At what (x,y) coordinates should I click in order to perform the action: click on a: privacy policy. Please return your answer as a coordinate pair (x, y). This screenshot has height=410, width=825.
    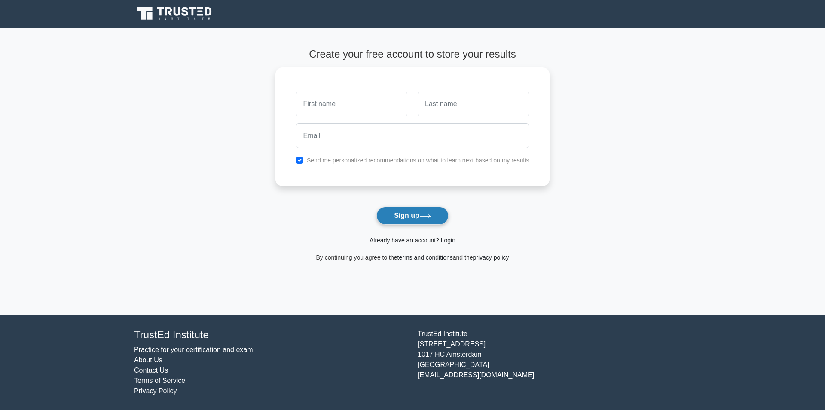
    Looking at the image, I should click on (491, 257).